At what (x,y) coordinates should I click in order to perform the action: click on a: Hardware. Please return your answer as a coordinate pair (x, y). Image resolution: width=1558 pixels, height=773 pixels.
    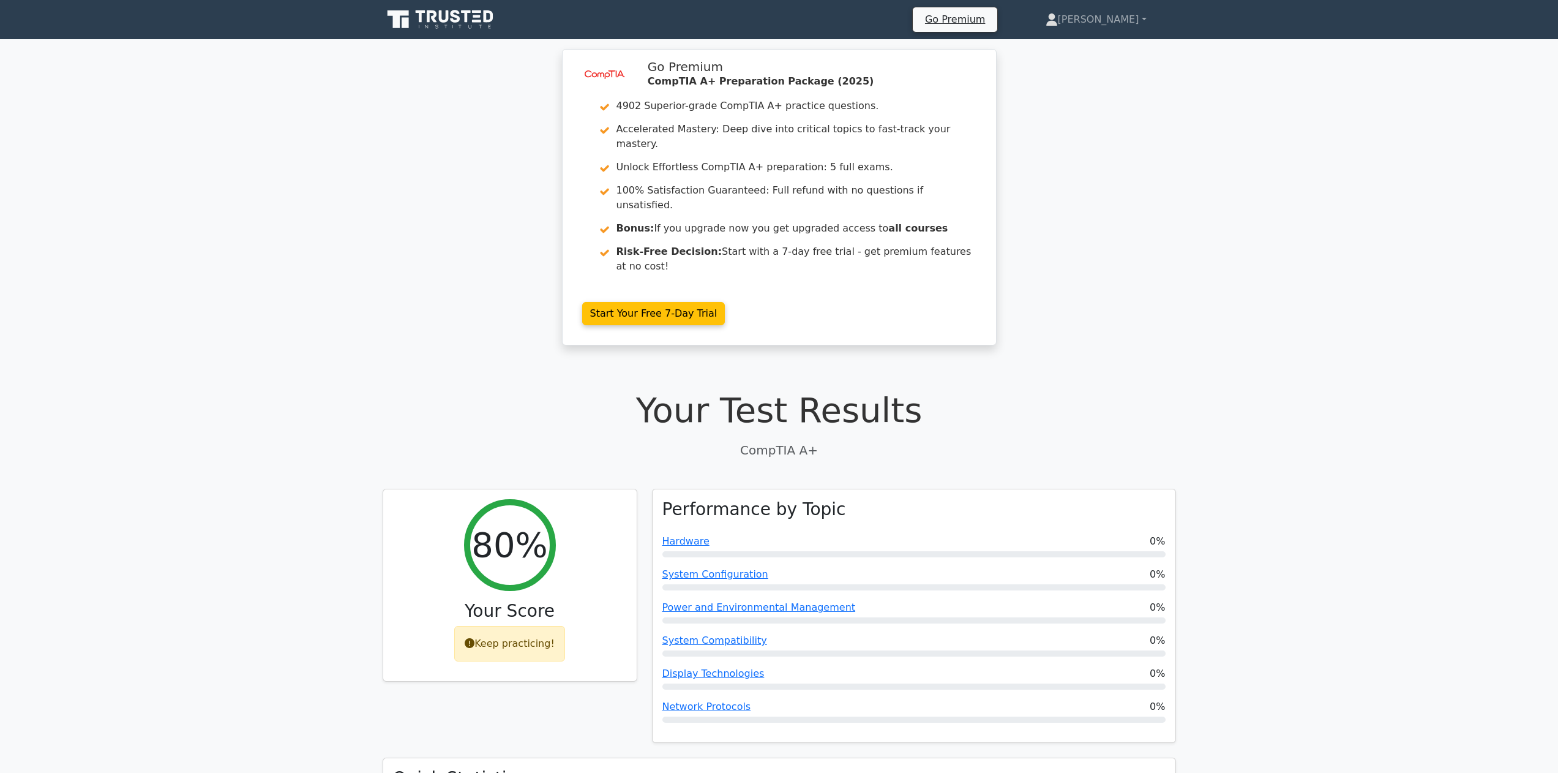
    Looking at the image, I should click on (686, 541).